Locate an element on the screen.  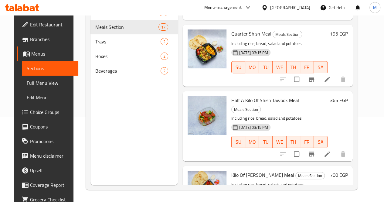
a: Coupons is located at coordinates (47, 127).